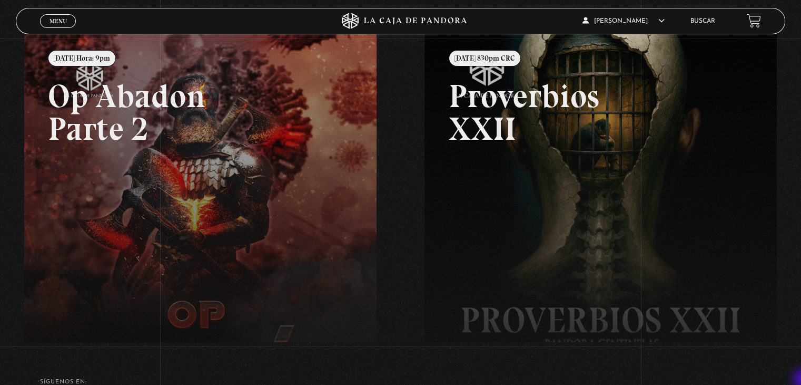 This screenshot has height=385, width=801. What do you see at coordinates (754, 21) in the screenshot?
I see `a: View your shopping cart` at bounding box center [754, 21].